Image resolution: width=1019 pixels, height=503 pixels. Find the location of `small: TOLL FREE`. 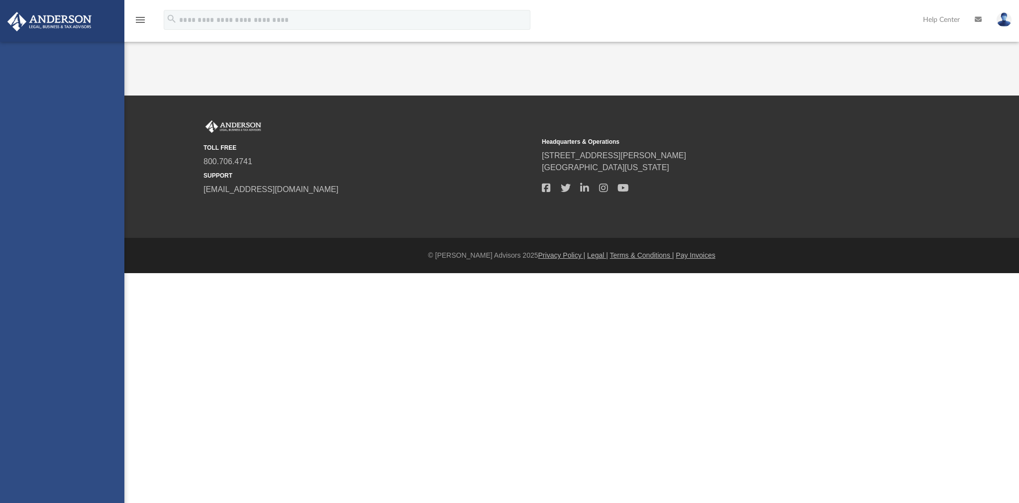

small: TOLL FREE is located at coordinates (369, 148).